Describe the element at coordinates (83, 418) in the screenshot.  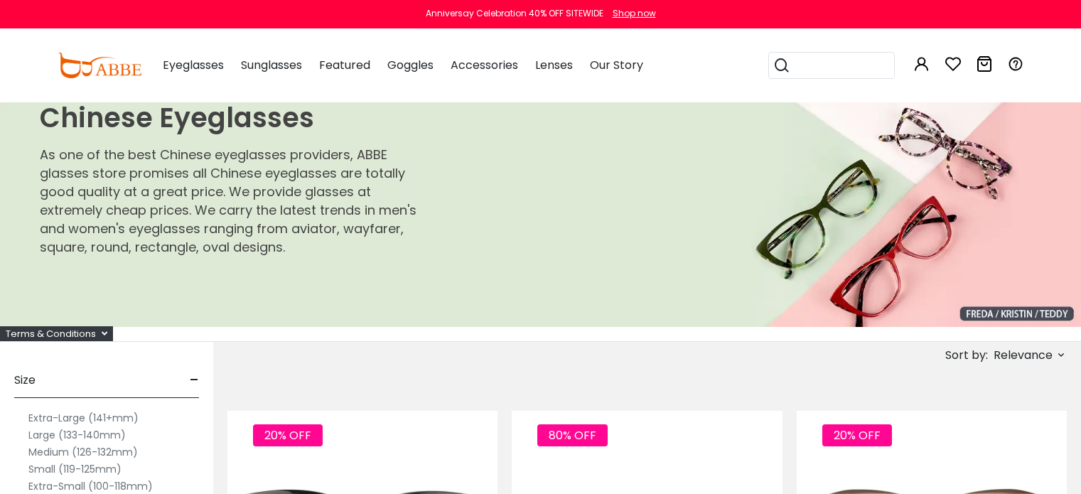
I see `label: Extra-Large (141+mm)` at that location.